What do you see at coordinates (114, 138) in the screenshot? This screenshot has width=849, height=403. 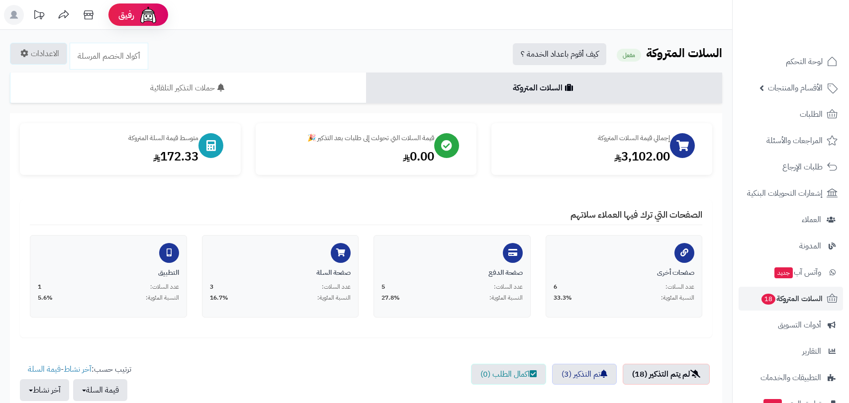 I see `div: متوسط قيمة السلة المتروكة` at bounding box center [114, 138].